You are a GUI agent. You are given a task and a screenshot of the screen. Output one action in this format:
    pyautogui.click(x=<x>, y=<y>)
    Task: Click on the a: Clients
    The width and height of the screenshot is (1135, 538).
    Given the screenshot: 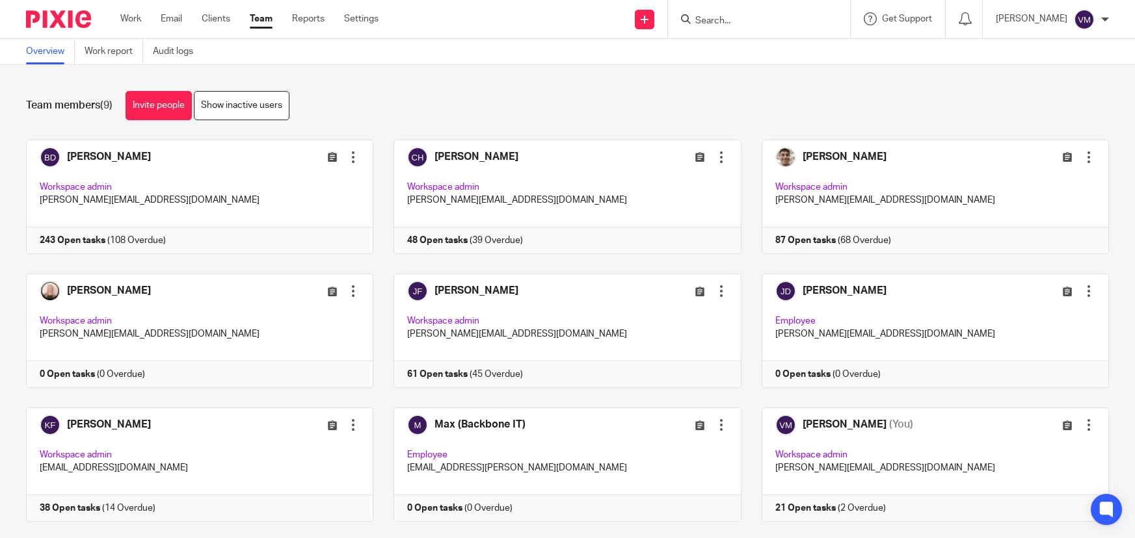 What is the action you would take?
    pyautogui.click(x=216, y=19)
    